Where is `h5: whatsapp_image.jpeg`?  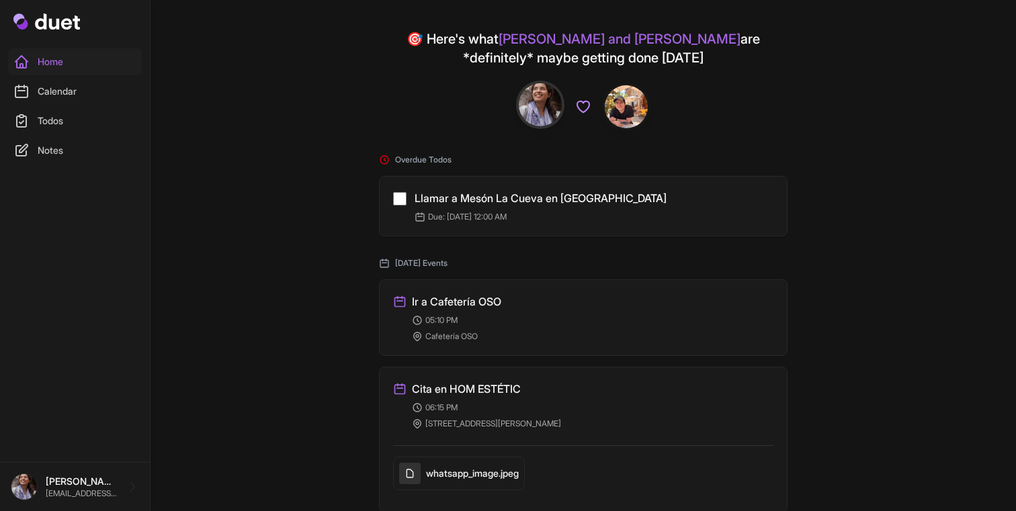
h5: whatsapp_image.jpeg is located at coordinates (472, 474).